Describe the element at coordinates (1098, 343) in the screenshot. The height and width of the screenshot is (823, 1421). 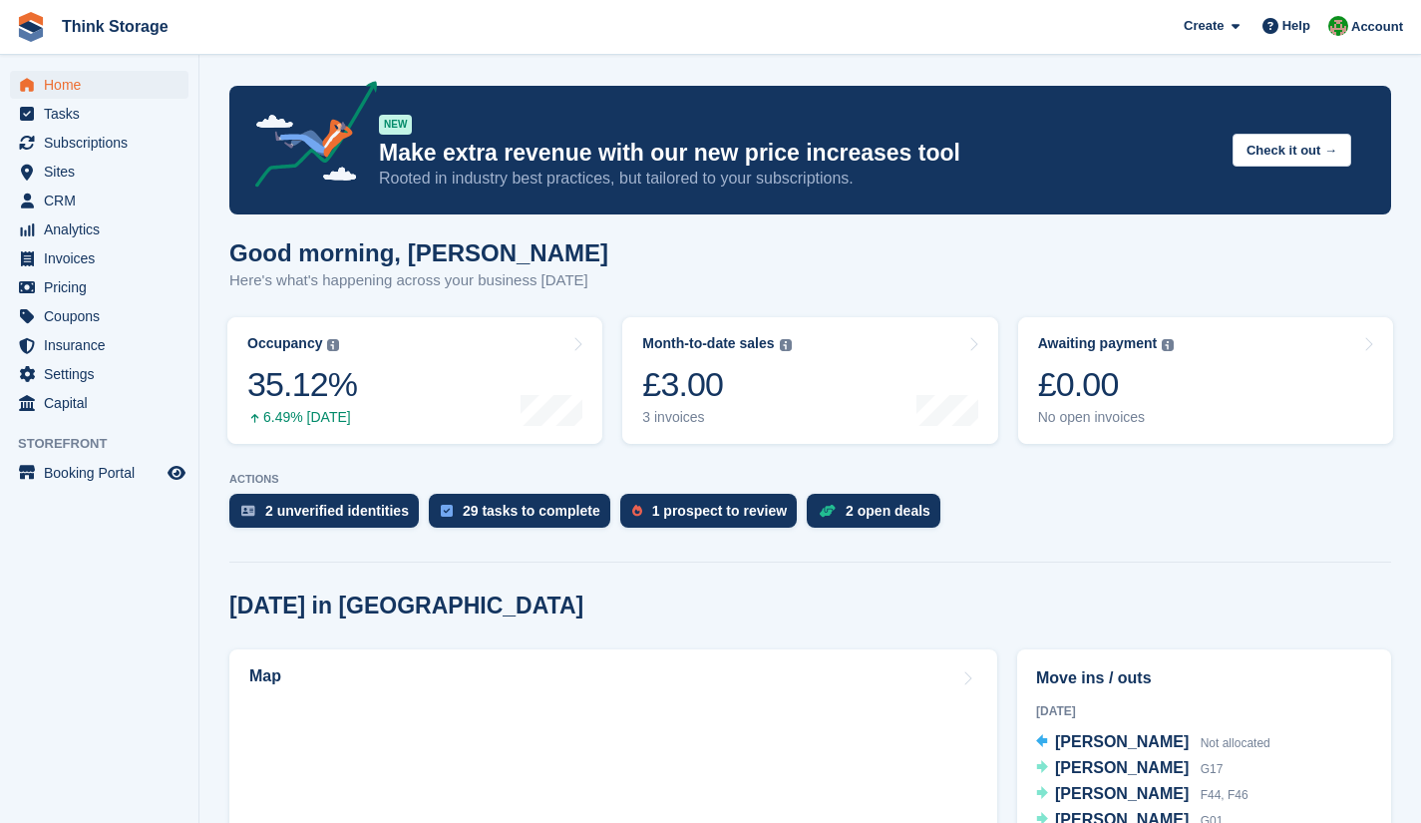
I see `div: Awaiting payment` at that location.